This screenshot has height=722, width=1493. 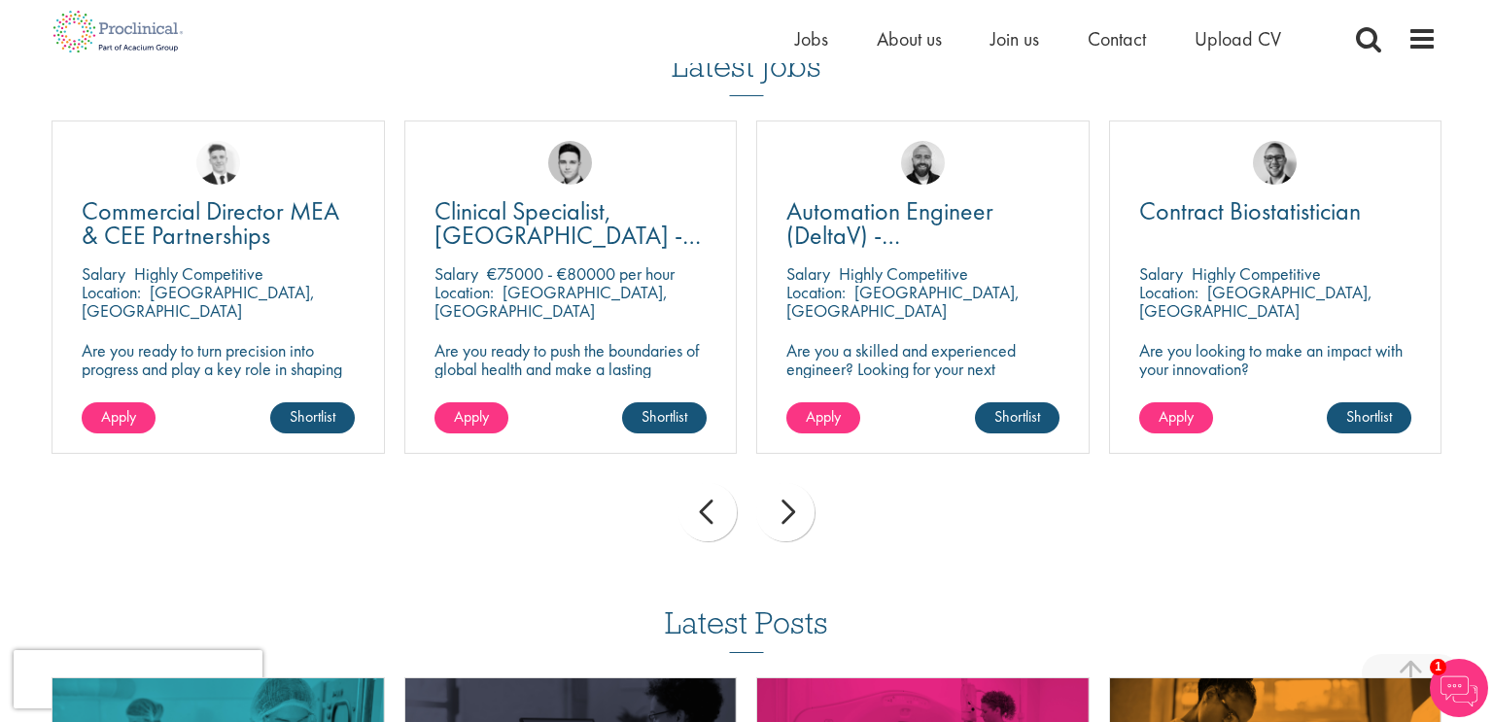 What do you see at coordinates (210, 223) in the screenshot?
I see `span: Commercial Director MEA & CEE Partnerships` at bounding box center [210, 223].